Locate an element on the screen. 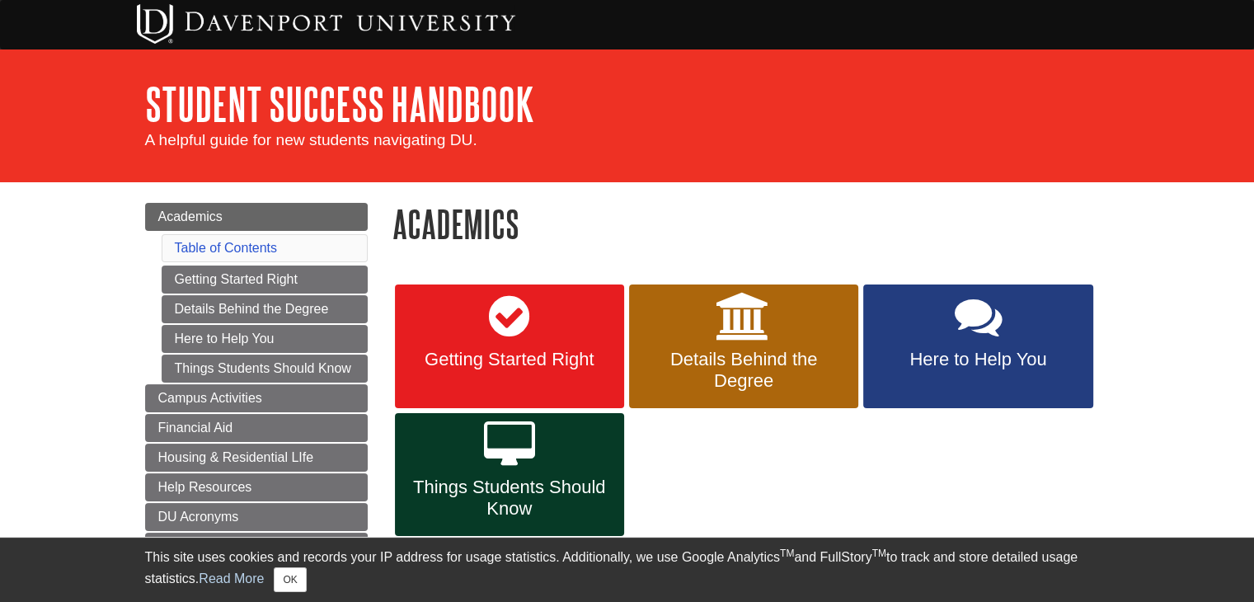  span: Financial Aid is located at coordinates (195, 427).